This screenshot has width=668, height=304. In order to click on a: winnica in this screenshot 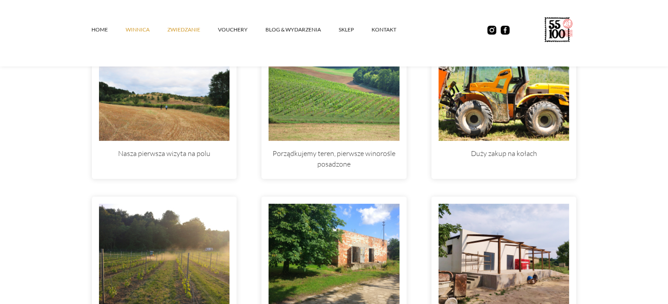, I will do `click(146, 30)`.